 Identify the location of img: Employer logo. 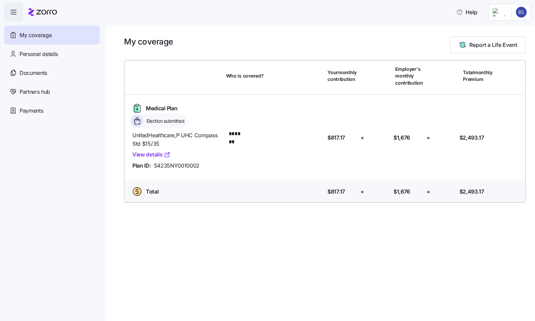
(500, 12).